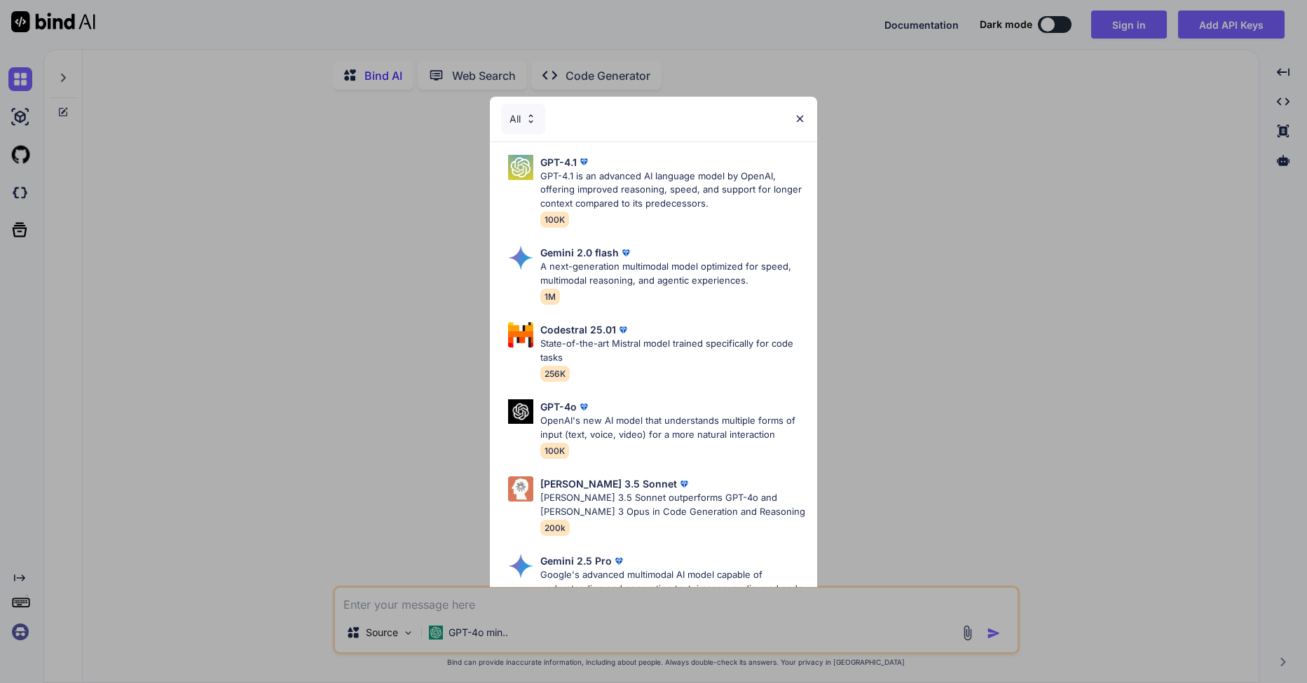  I want to click on p: GPT-4.1 is an advanced AI language model by OpenAI, offering improved reasoning, speed, and suppo..., so click(673, 190).